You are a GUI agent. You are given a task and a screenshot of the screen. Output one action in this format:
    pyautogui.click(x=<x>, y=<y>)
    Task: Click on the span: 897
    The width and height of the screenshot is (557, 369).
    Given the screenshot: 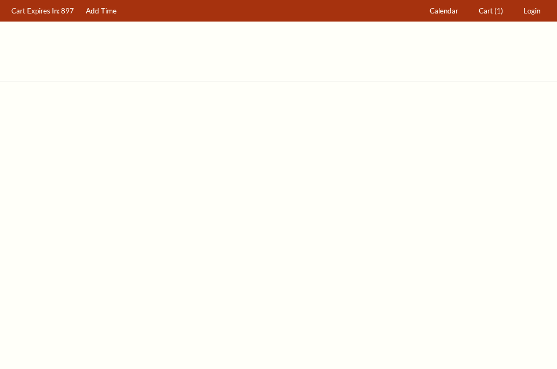 What is the action you would take?
    pyautogui.click(x=67, y=11)
    